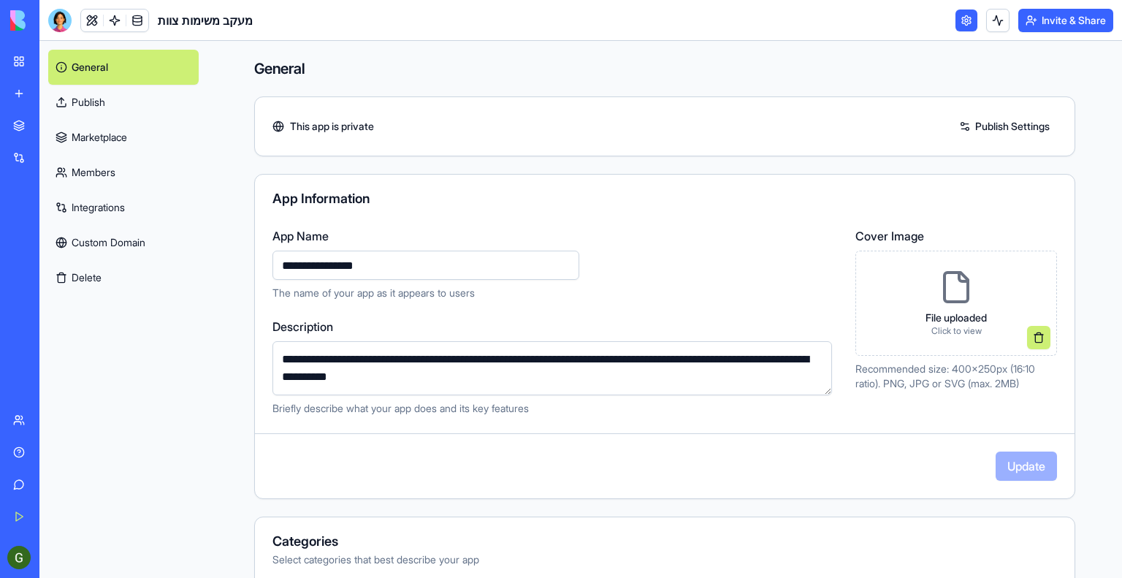 The height and width of the screenshot is (578, 1122). Describe the element at coordinates (123, 278) in the screenshot. I see `button: Delete` at that location.